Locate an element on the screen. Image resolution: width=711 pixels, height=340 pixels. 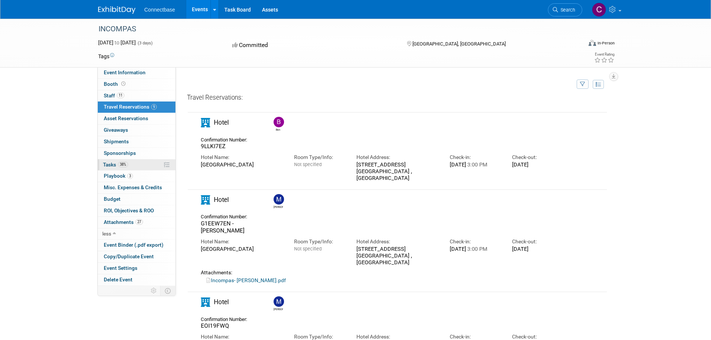
span: Event Information is located at coordinates (125, 72).